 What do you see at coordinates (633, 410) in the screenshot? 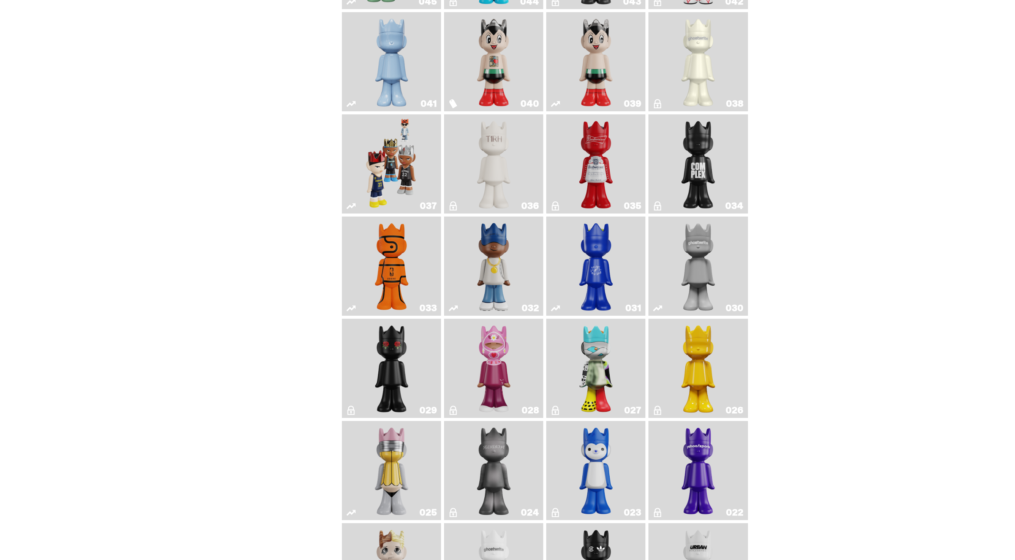
I see `div: 027` at bounding box center [633, 410].